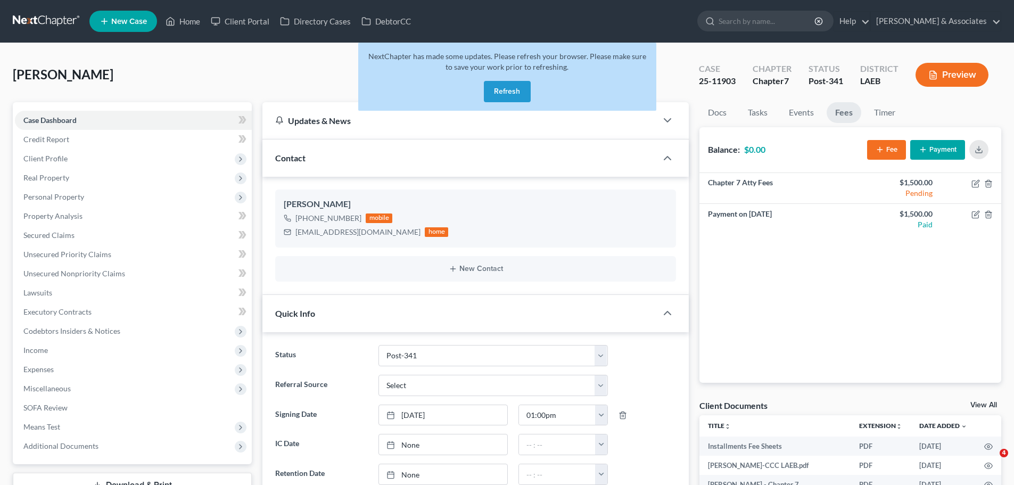  I want to click on td: Chapter 7 Atty Fees, so click(775, 188).